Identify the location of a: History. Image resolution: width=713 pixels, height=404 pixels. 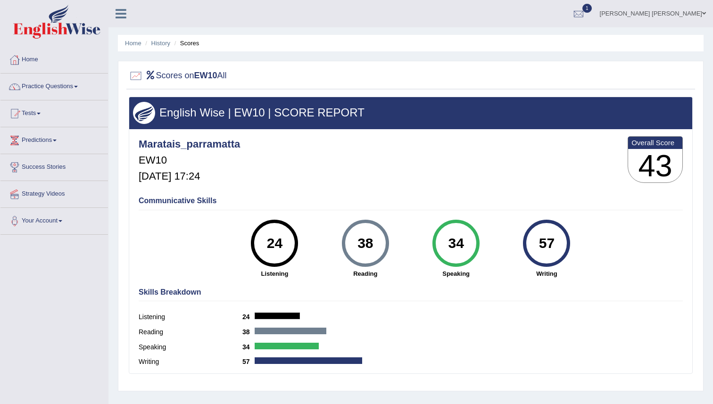
(161, 43).